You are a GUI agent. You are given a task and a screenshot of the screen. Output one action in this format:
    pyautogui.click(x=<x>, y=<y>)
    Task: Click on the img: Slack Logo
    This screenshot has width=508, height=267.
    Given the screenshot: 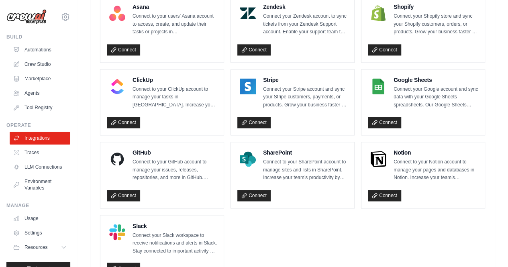 What is the action you would take?
    pyautogui.click(x=117, y=232)
    